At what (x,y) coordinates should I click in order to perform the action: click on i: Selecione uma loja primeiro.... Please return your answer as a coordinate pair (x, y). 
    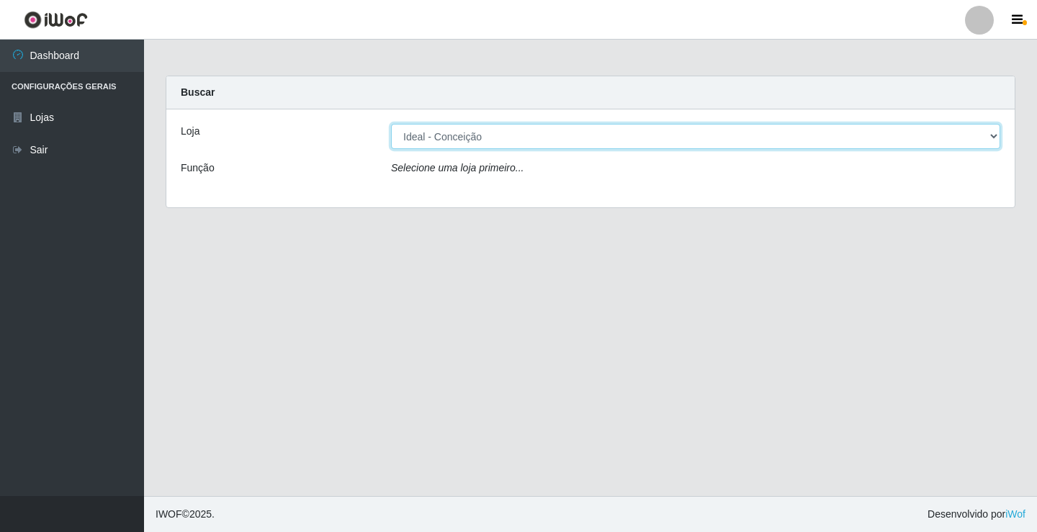
    Looking at the image, I should click on (457, 168).